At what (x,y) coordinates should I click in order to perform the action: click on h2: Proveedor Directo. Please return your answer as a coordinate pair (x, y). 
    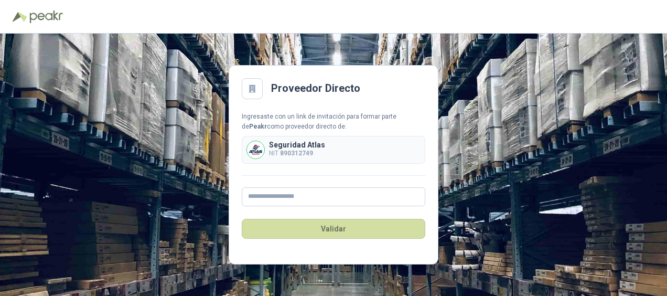
    Looking at the image, I should click on (316, 88).